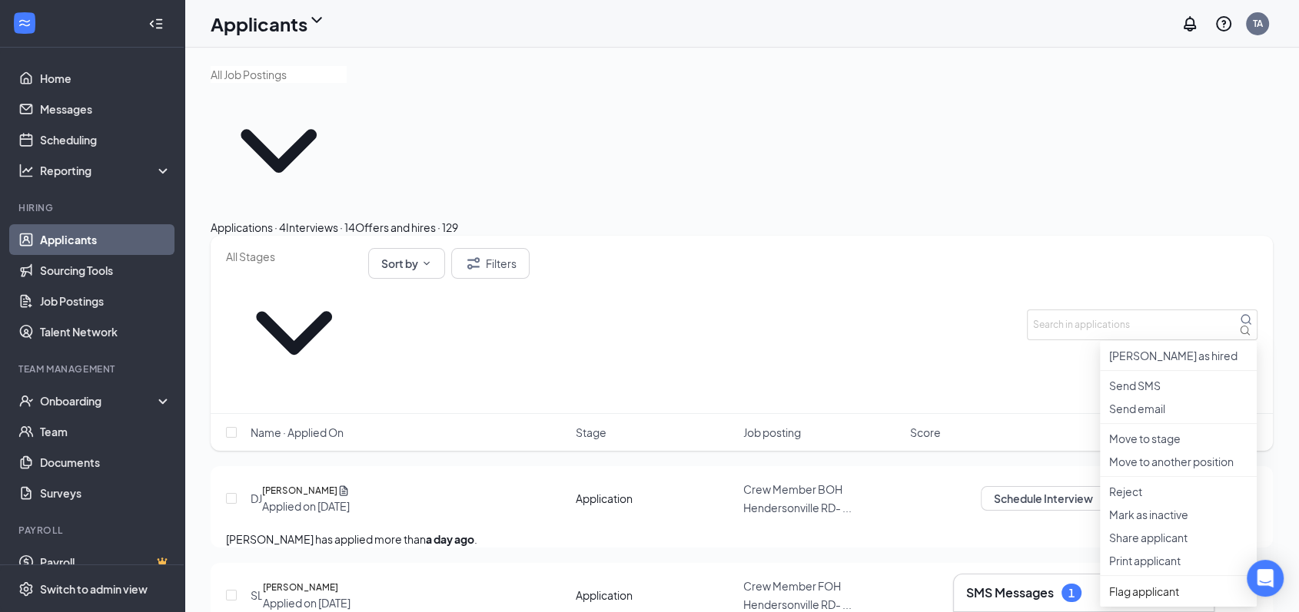 The height and width of the screenshot is (612, 1299). Describe the element at coordinates (1190, 24) in the screenshot. I see `svg: Notifications` at that location.